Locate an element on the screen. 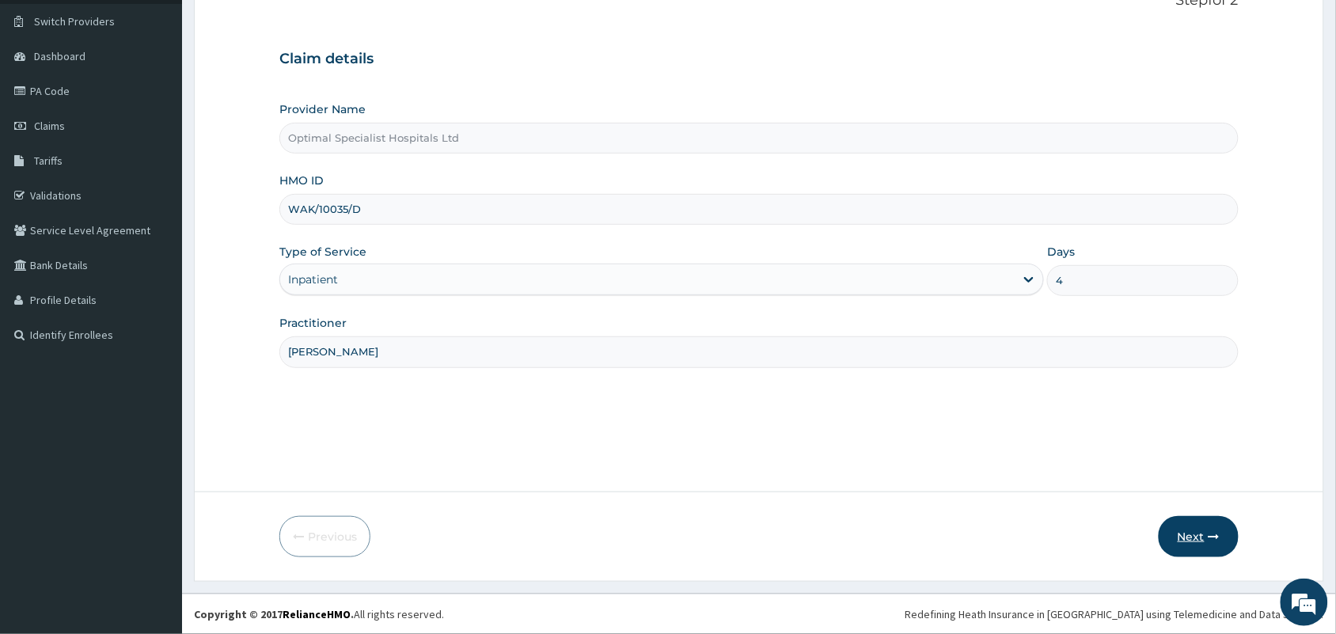 This screenshot has width=1336, height=634. input: Enter HMO ID is located at coordinates (759, 209).